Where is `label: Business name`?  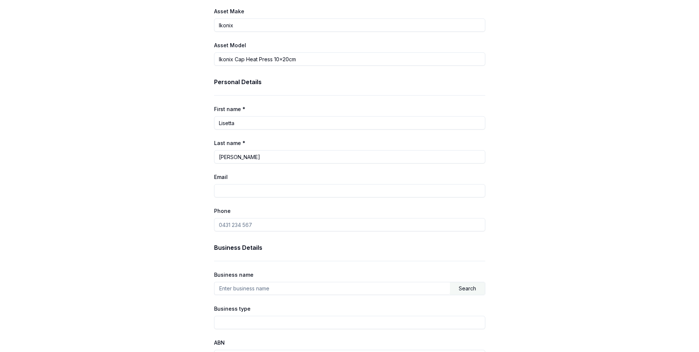 label: Business name is located at coordinates (234, 274).